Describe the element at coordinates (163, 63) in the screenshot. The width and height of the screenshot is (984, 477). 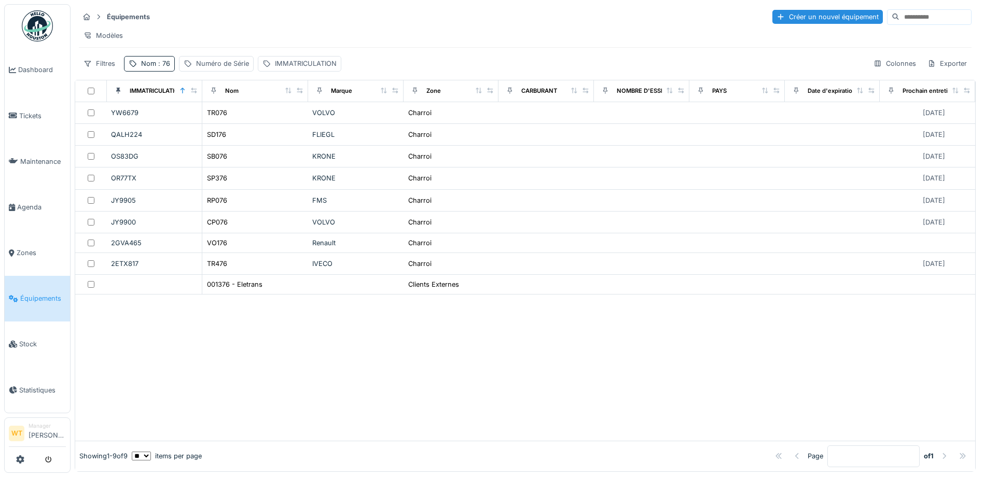
I see `span: : 76` at that location.